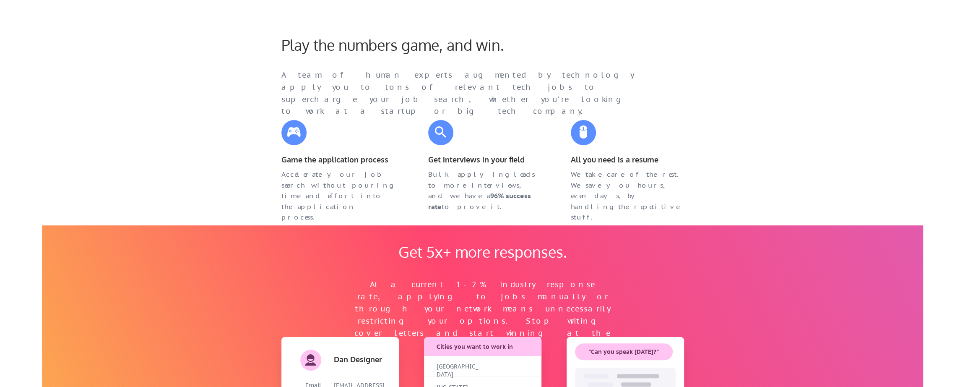 The width and height of the screenshot is (965, 387). What do you see at coordinates (480, 201) in the screenshot?
I see `strong: 96% success rate` at bounding box center [480, 201].